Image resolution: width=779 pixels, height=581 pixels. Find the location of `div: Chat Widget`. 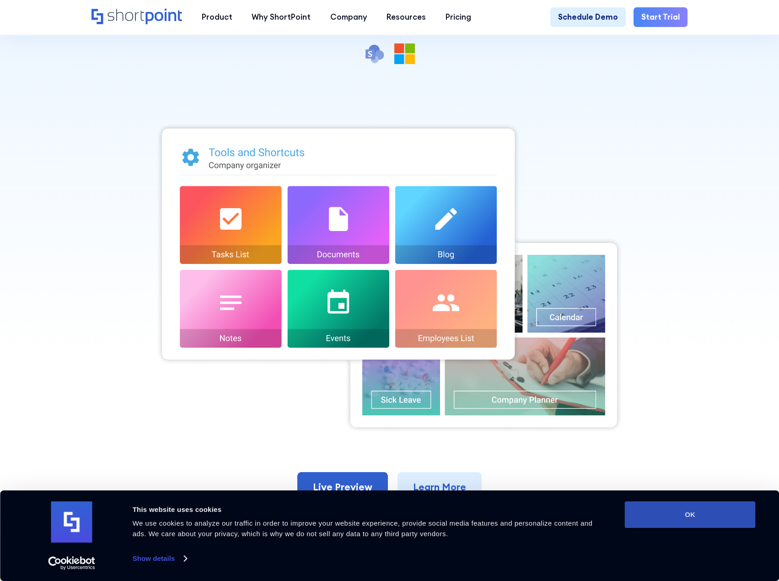

div: Chat Widget is located at coordinates (696, 528).